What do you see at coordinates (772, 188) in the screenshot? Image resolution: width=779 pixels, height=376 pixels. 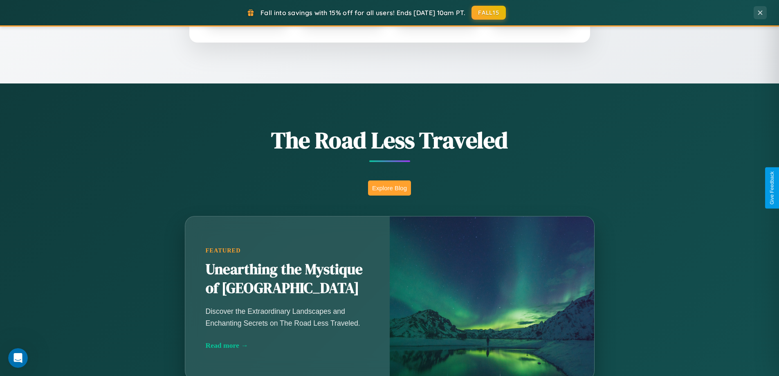 I see `div: Give Feedback` at bounding box center [772, 188].